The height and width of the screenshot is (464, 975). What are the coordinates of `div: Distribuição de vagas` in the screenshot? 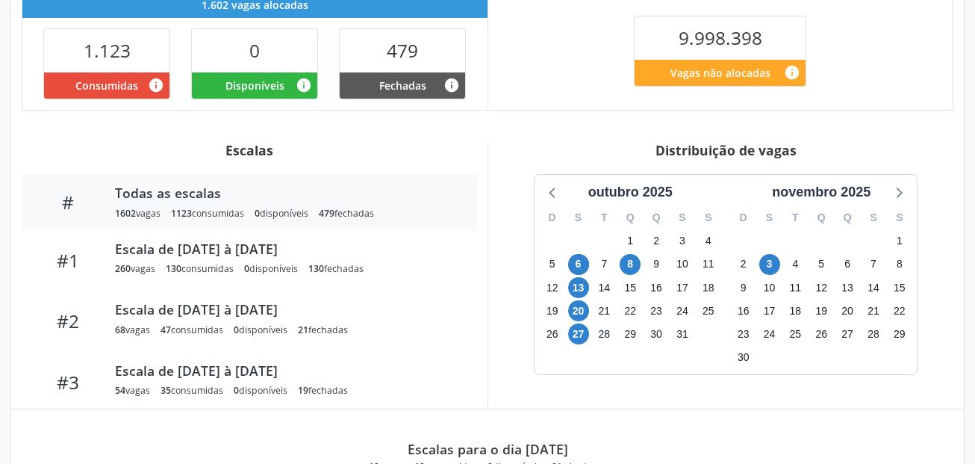 It's located at (726, 150).